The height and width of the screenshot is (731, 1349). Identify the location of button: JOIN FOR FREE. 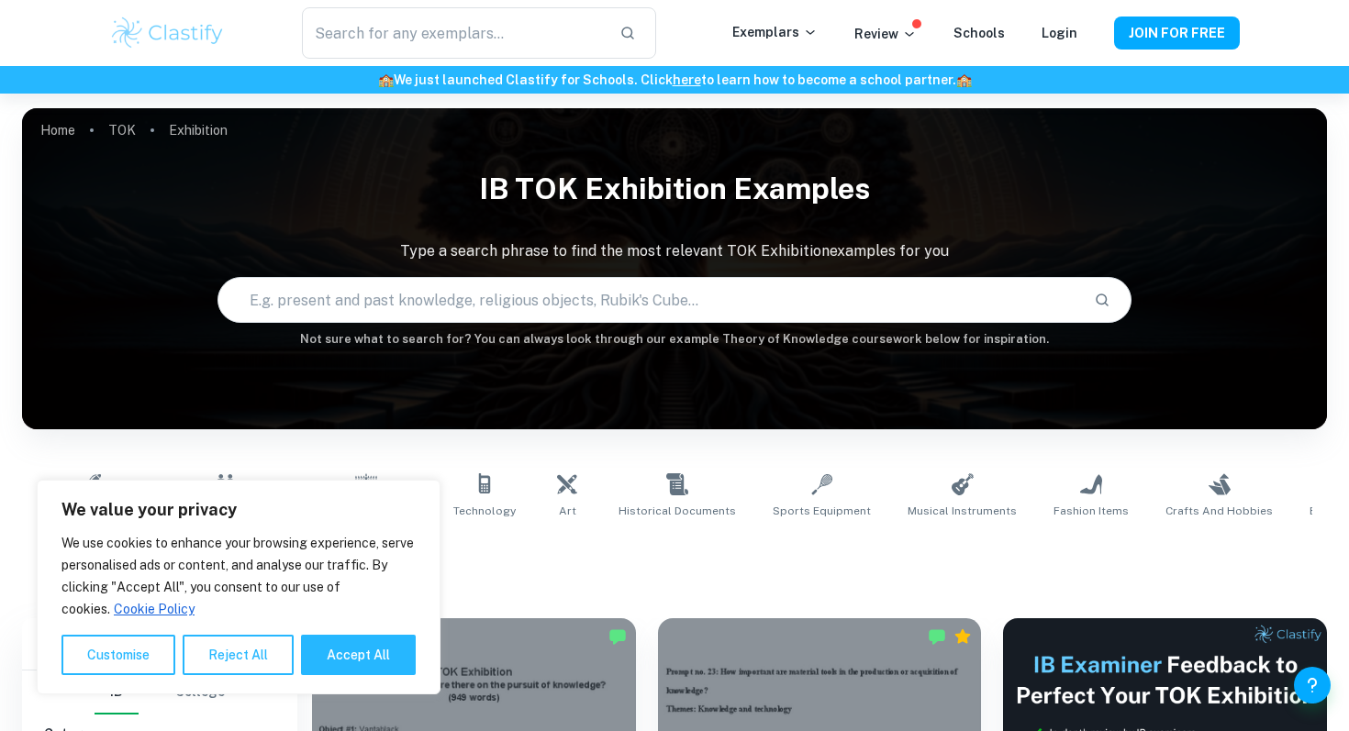
(1177, 33).